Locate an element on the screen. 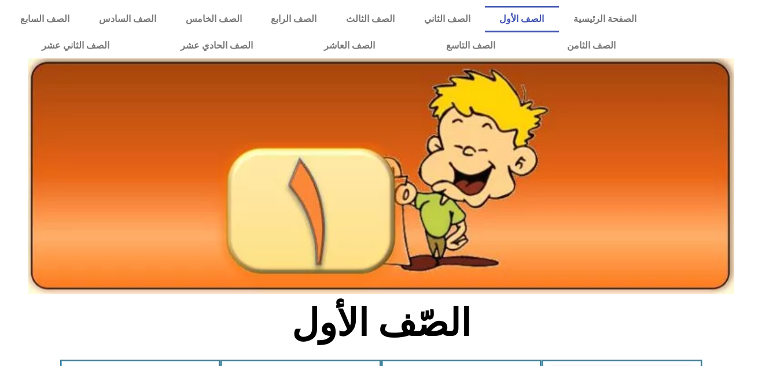 The image size is (762, 366). a: الصف الخامس is located at coordinates (213, 19).